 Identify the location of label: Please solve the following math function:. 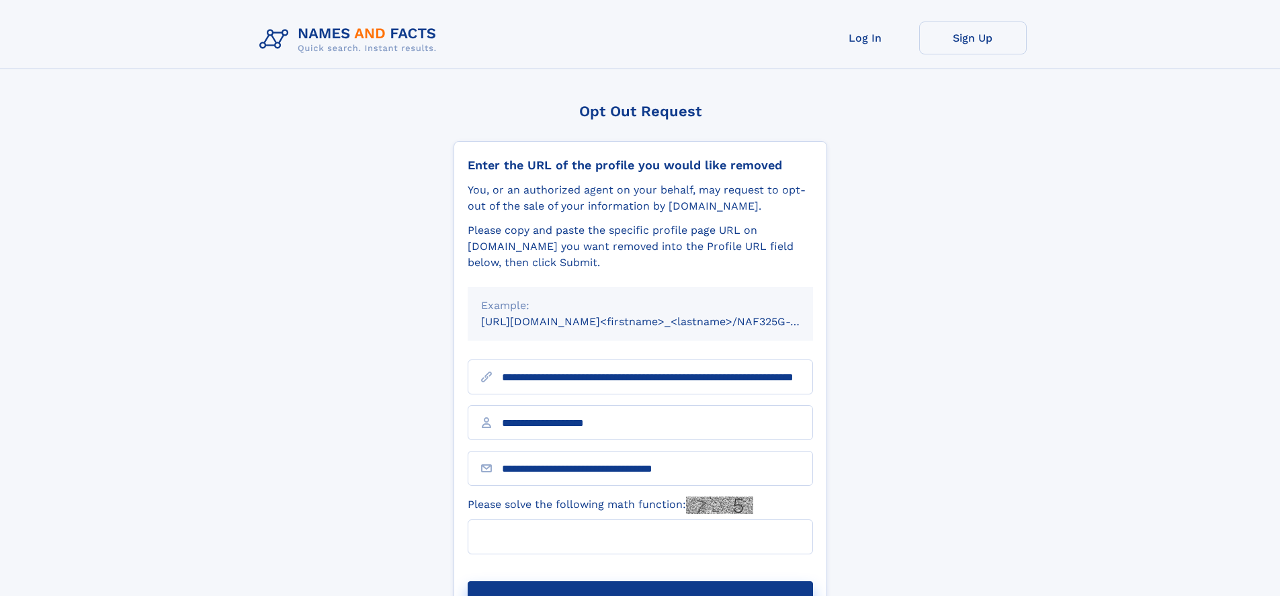
(610, 505).